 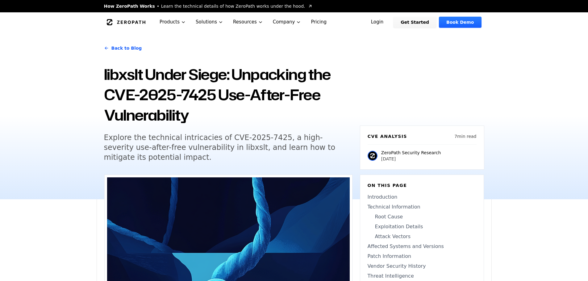 What do you see at coordinates (422, 247) in the screenshot?
I see `a: Affected Systems and Versions` at bounding box center [422, 247].